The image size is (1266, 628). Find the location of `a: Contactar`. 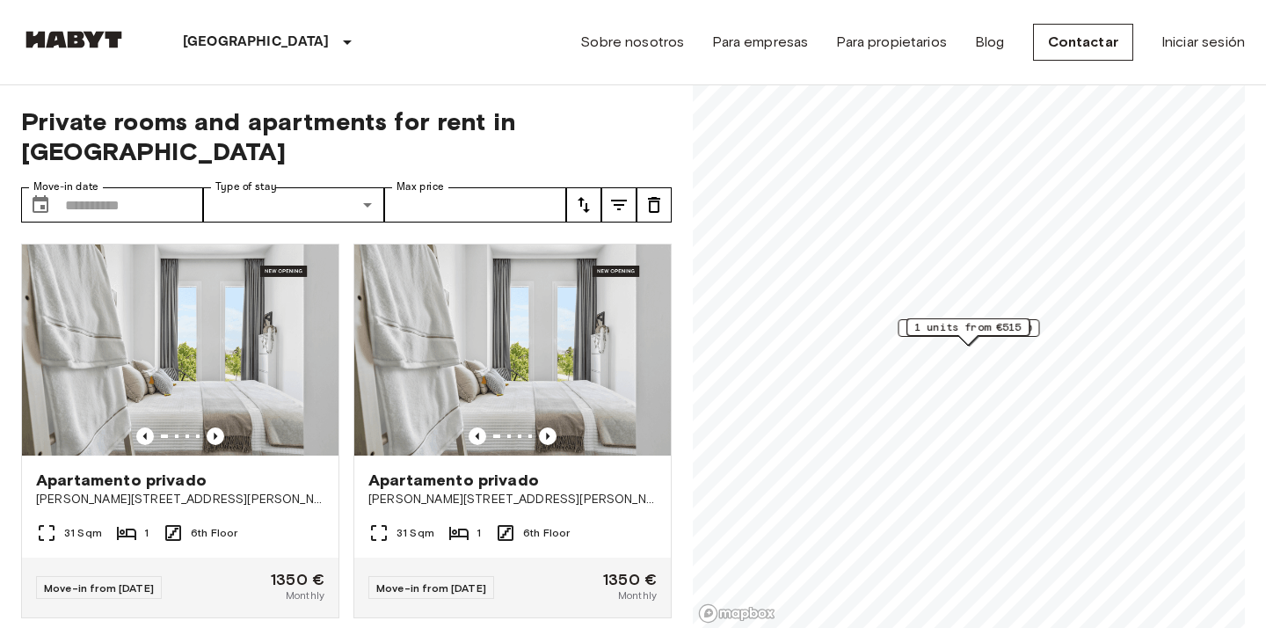

a: Contactar is located at coordinates (1083, 42).